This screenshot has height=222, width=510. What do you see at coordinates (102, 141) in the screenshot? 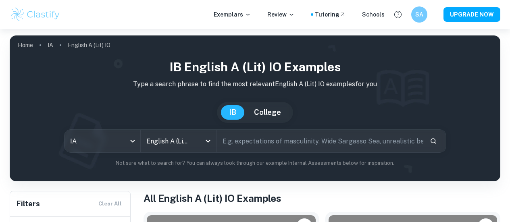
I see `div: IA` at bounding box center [102, 141].